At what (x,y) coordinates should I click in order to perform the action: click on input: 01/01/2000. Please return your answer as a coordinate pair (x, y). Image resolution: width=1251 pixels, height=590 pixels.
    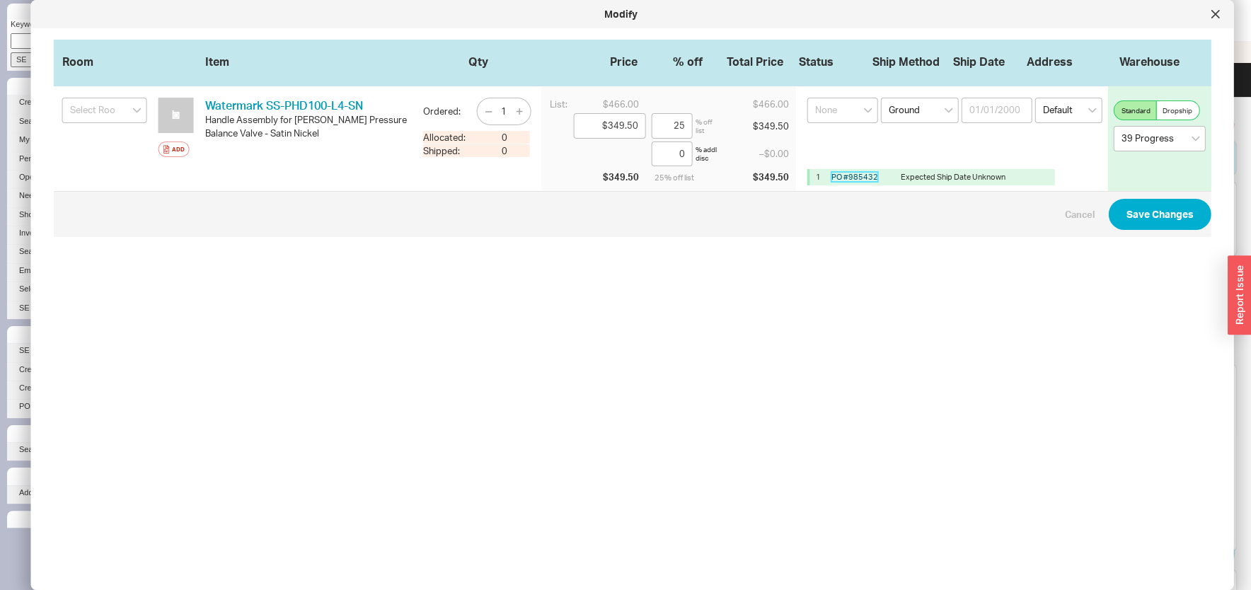
    Looking at the image, I should click on (997, 110).